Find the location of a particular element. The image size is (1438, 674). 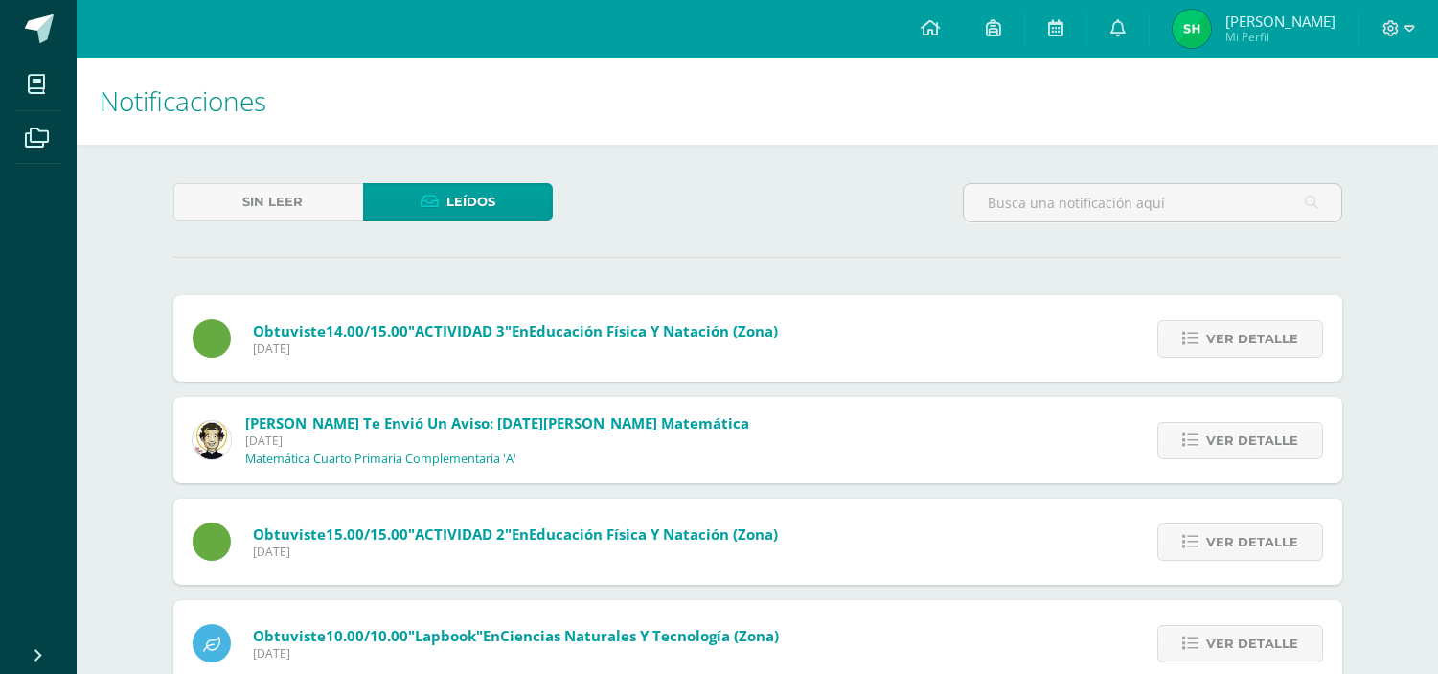

img: 4bd1cb2f26ef773666a99eb75019340a.png is located at coordinates (212, 440).